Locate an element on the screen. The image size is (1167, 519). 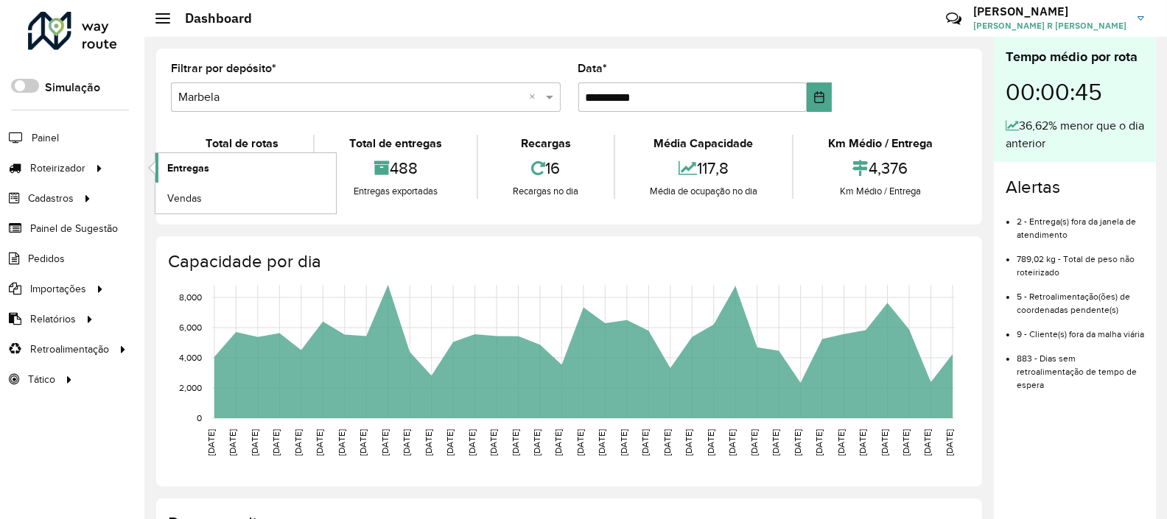
div: Entregas exportadas is located at coordinates (395, 191).